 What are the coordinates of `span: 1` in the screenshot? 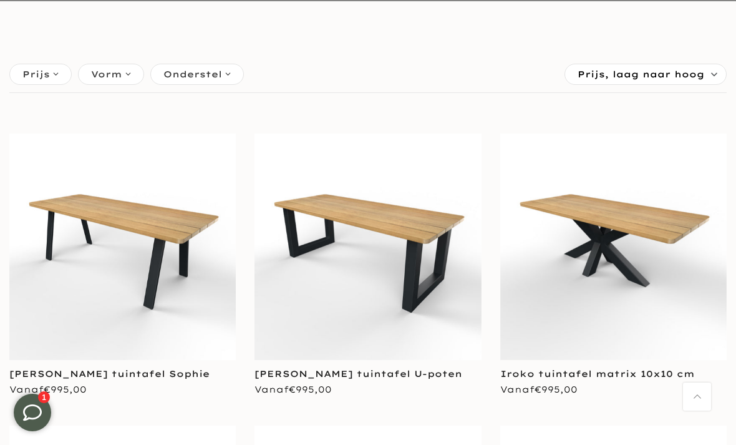 It's located at (42, 16).